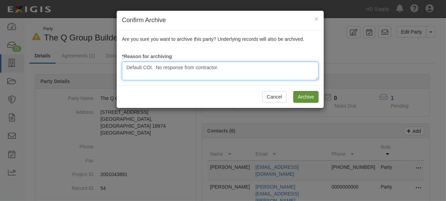 The height and width of the screenshot is (201, 446). Describe the element at coordinates (123, 56) in the screenshot. I see `abbr: required` at that location.